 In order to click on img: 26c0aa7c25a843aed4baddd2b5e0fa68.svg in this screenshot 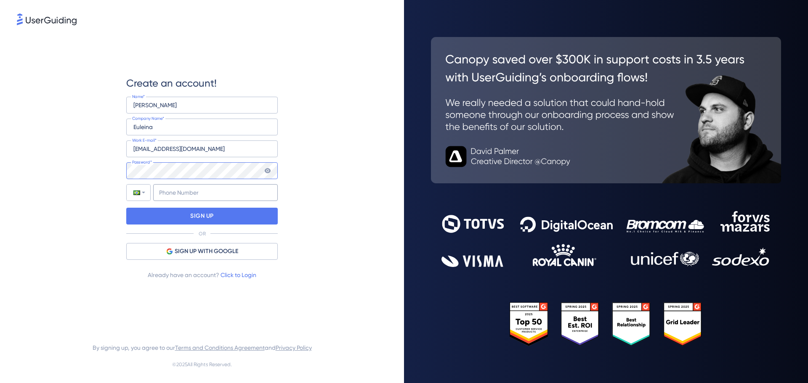, I will do `click(606, 110)`.